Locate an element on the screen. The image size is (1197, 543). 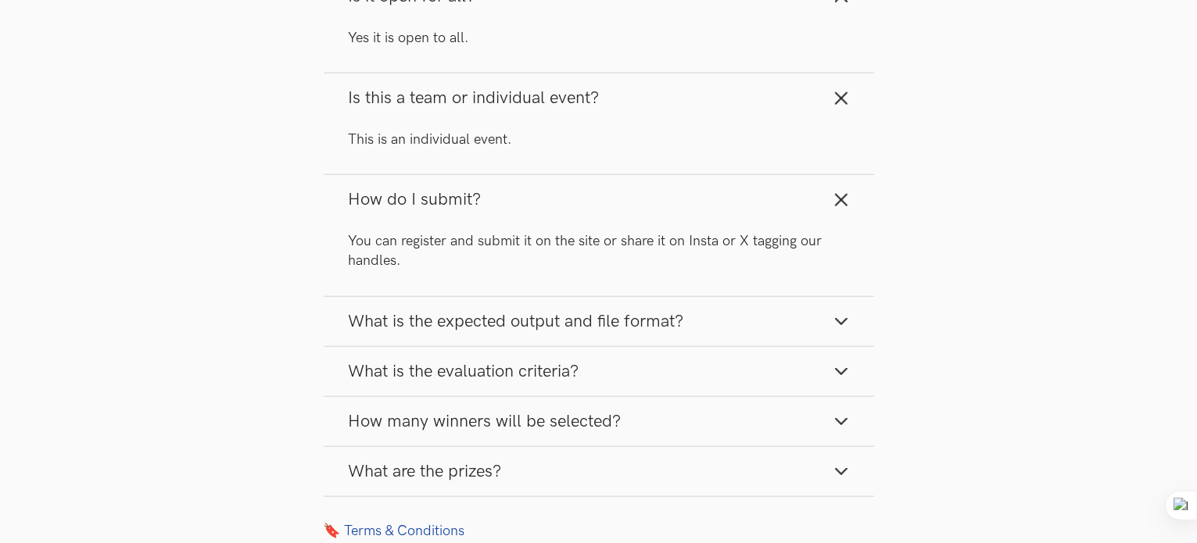
p: This is an individual event. is located at coordinates (599, 139).